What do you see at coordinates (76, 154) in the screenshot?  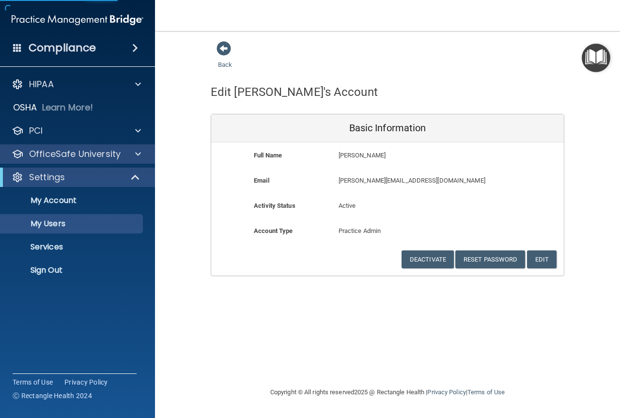 I see `a: OfficeSafe University` at bounding box center [76, 154].